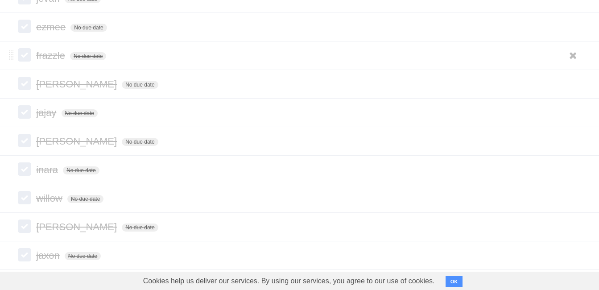  I want to click on span: Cookies help us deliver our services. By using our services, you agree to our use of cookies., so click(289, 281).